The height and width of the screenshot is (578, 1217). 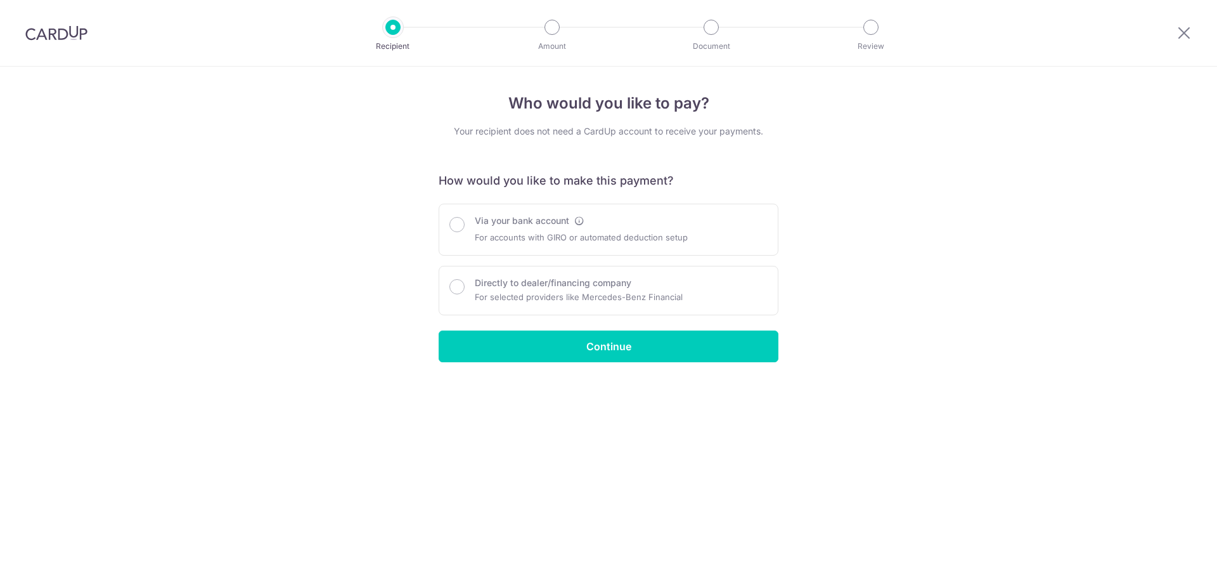 What do you see at coordinates (609, 131) in the screenshot?
I see `div: Your recipient does not need a CardUp account to receive your payments.` at bounding box center [609, 131].